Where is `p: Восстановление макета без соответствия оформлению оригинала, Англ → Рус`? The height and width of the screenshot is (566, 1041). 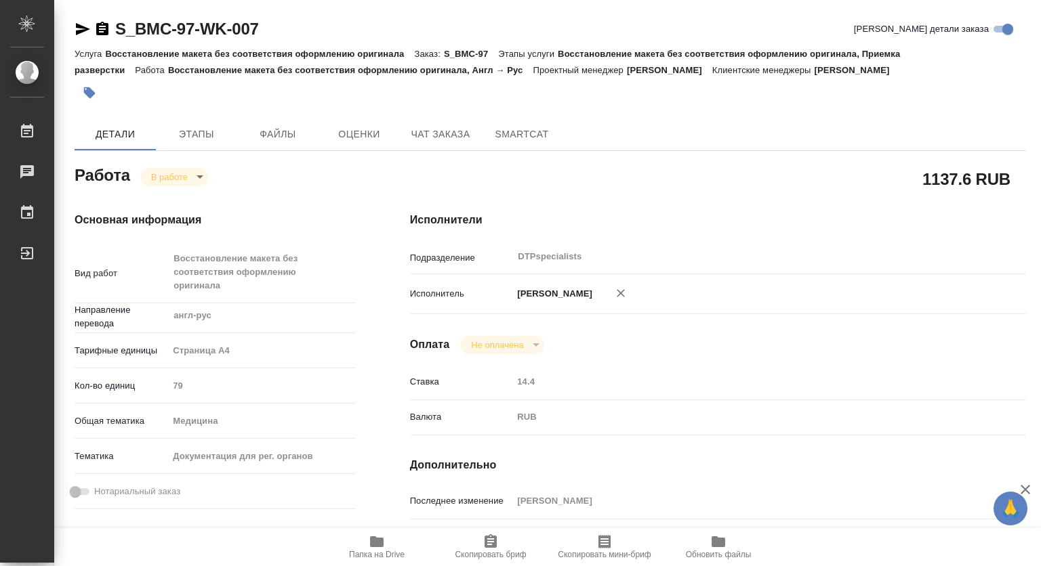
p: Восстановление макета без соответствия оформлению оригинала, Англ → Рус is located at coordinates (350, 70).